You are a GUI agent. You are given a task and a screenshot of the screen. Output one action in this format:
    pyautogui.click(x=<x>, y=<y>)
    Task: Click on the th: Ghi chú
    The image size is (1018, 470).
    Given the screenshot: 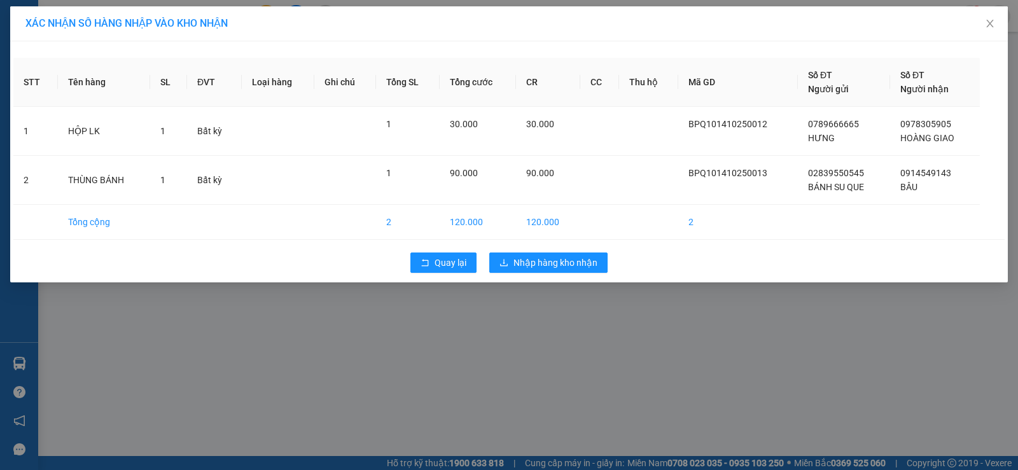 What is the action you would take?
    pyautogui.click(x=345, y=82)
    